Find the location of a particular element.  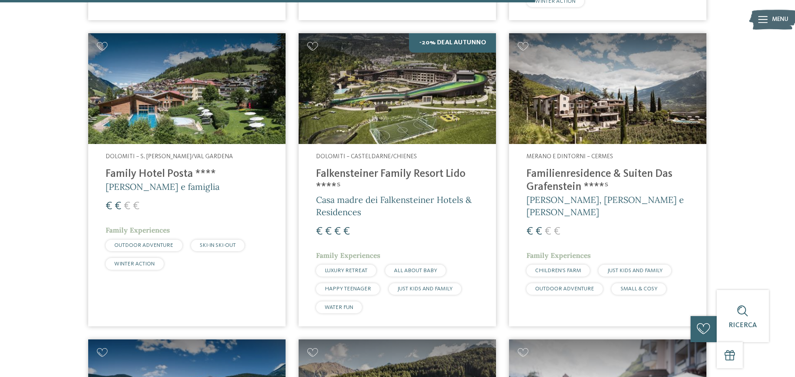

span: LUXURY RETREAT is located at coordinates (346, 271).